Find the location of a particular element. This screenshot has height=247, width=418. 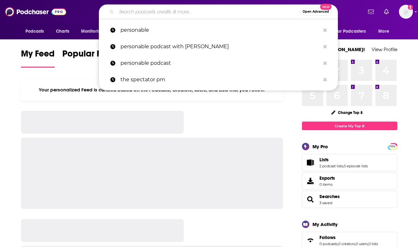

button: Change Top 8 is located at coordinates (347, 113).